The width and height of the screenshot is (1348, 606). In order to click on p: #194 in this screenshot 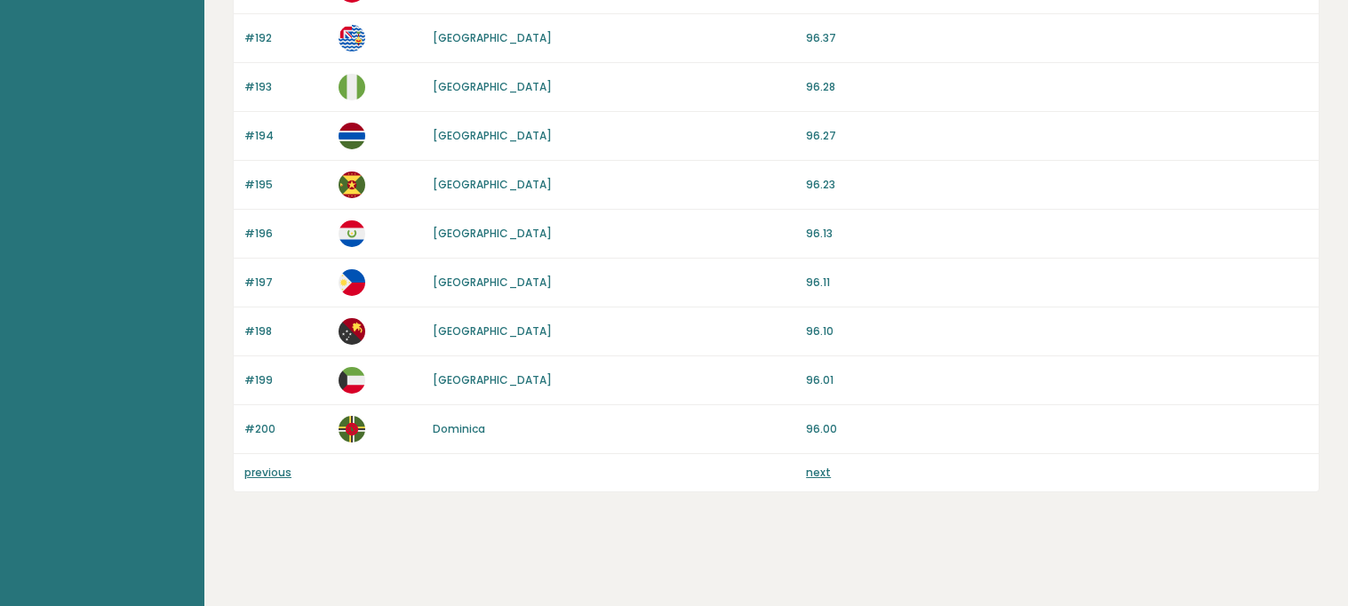, I will do `click(286, 136)`.